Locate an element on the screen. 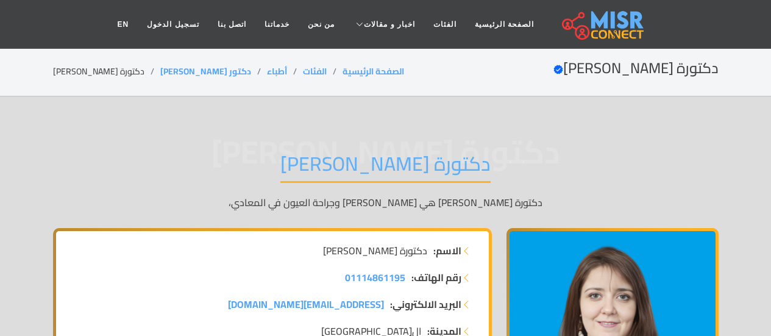  strong: البريد الالكتروني: is located at coordinates (425, 304).